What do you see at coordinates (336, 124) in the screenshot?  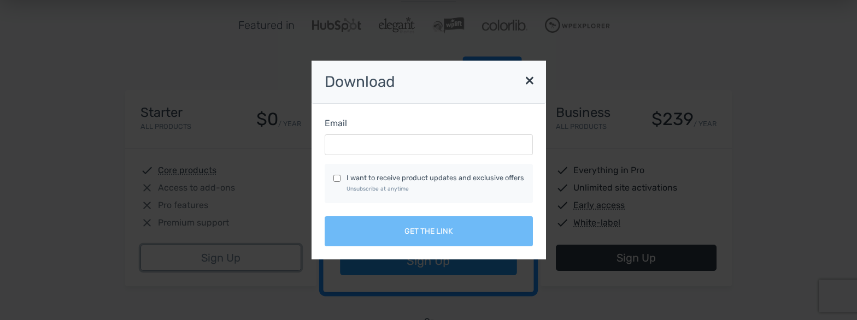 I see `label: Email` at bounding box center [336, 124].